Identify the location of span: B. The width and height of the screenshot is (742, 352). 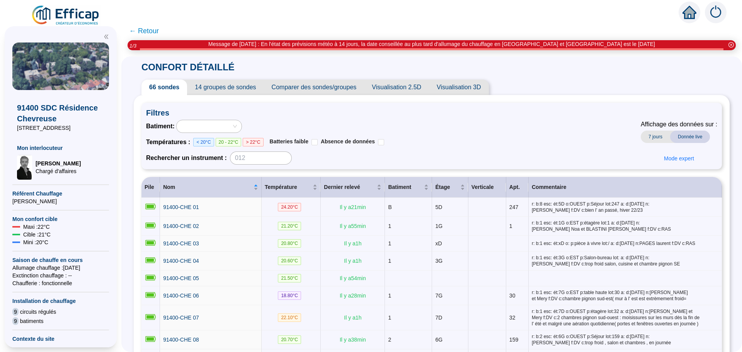
(390, 207).